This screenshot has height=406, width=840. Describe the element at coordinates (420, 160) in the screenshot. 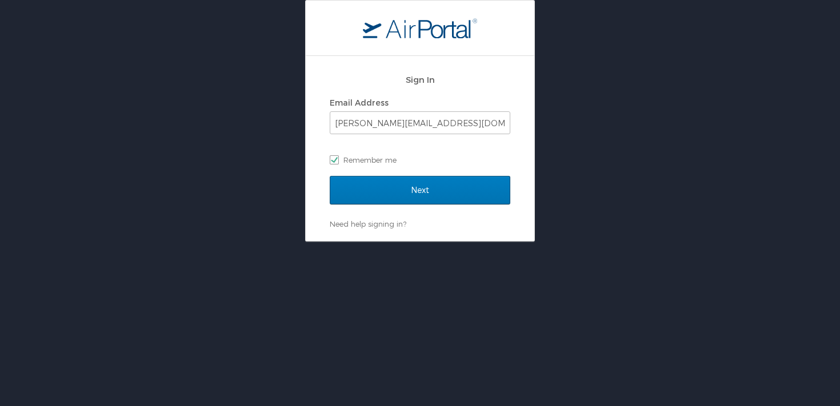

I see `label: Remember me` at that location.